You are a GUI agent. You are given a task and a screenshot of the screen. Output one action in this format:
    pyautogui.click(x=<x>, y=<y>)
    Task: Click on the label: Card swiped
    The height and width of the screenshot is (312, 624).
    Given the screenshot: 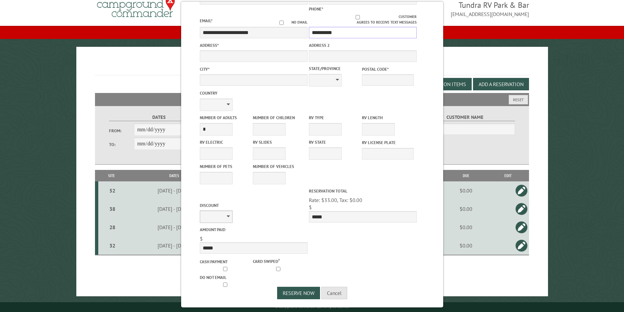 What is the action you would take?
    pyautogui.click(x=279, y=261)
    